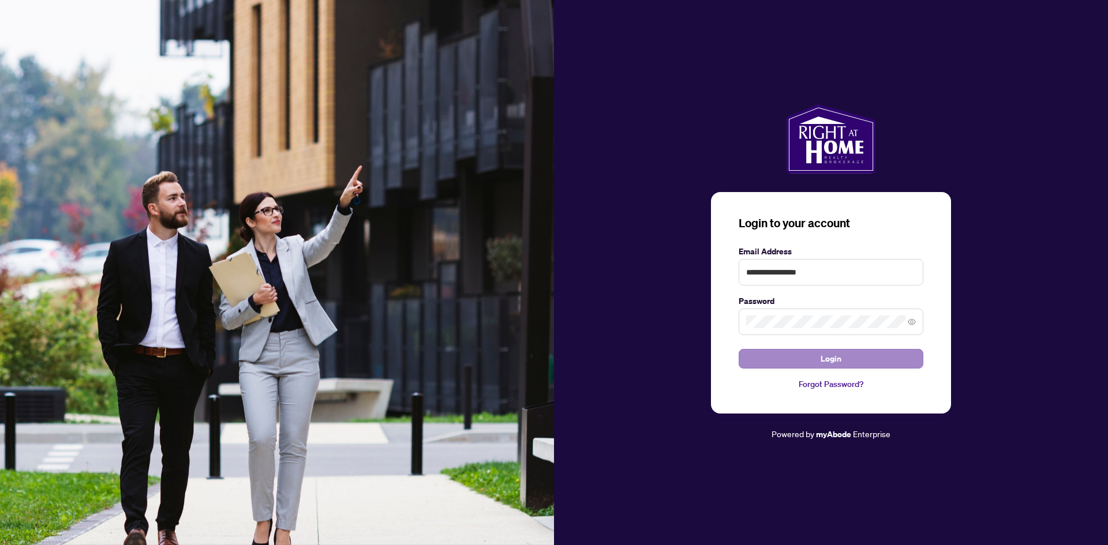 The image size is (1108, 545). I want to click on img: ma-logo, so click(830, 139).